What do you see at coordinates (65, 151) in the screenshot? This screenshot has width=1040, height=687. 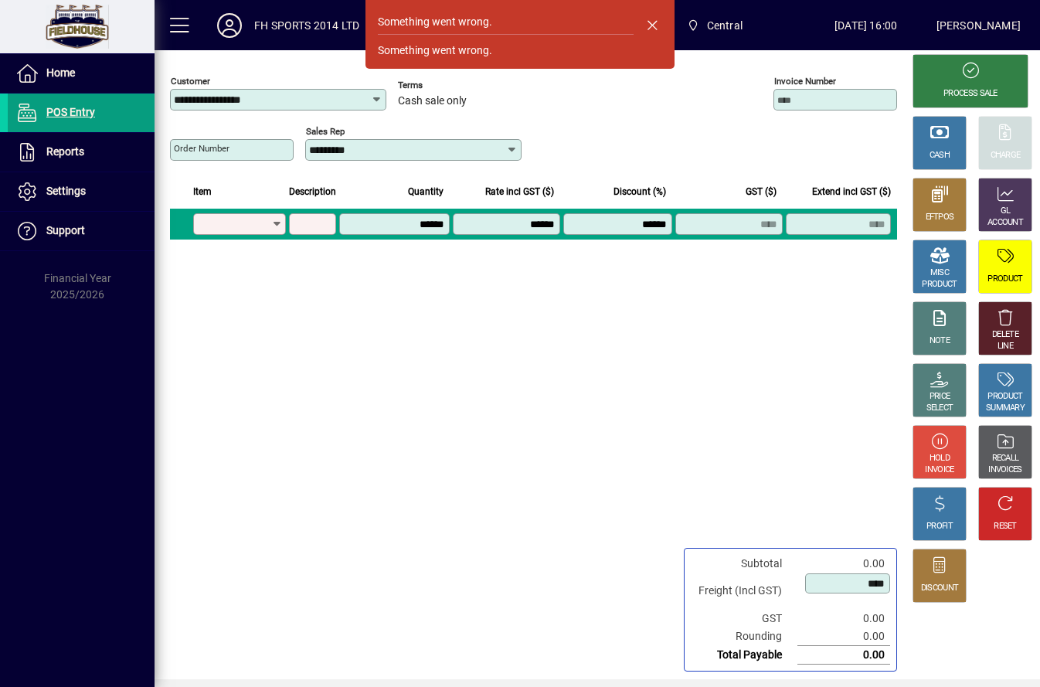 I see `span: Reports` at bounding box center [65, 151].